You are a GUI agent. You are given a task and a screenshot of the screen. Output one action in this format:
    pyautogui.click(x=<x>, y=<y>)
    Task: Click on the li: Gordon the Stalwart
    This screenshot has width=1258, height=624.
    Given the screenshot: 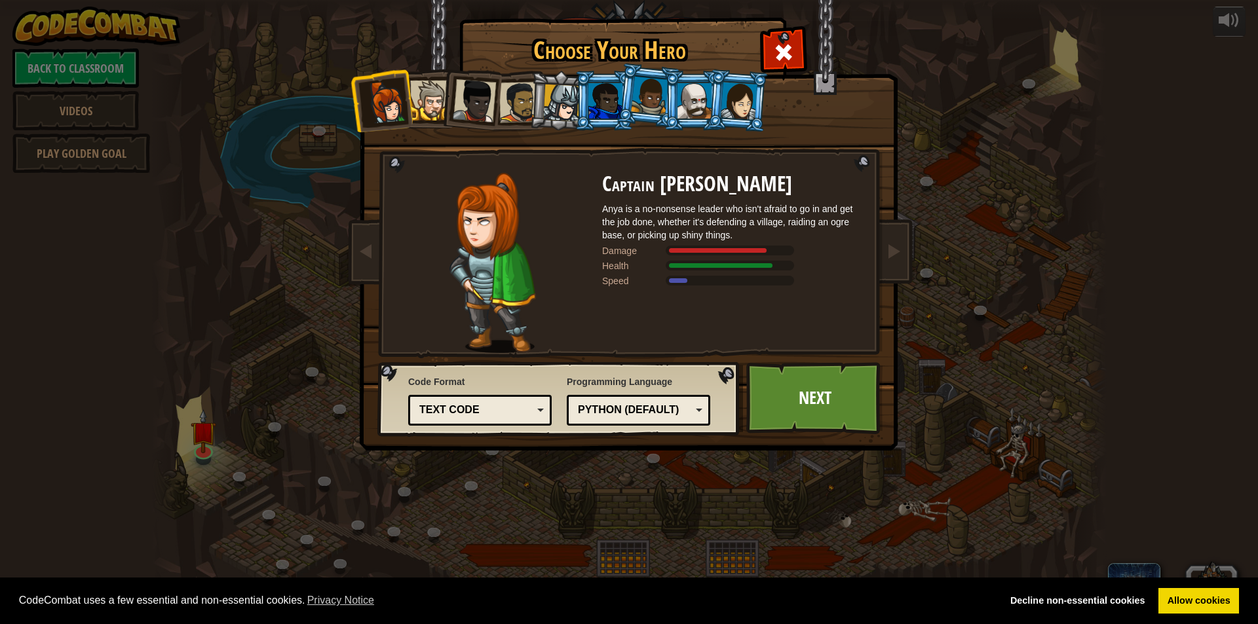 What is the action you would take?
    pyautogui.click(x=604, y=100)
    